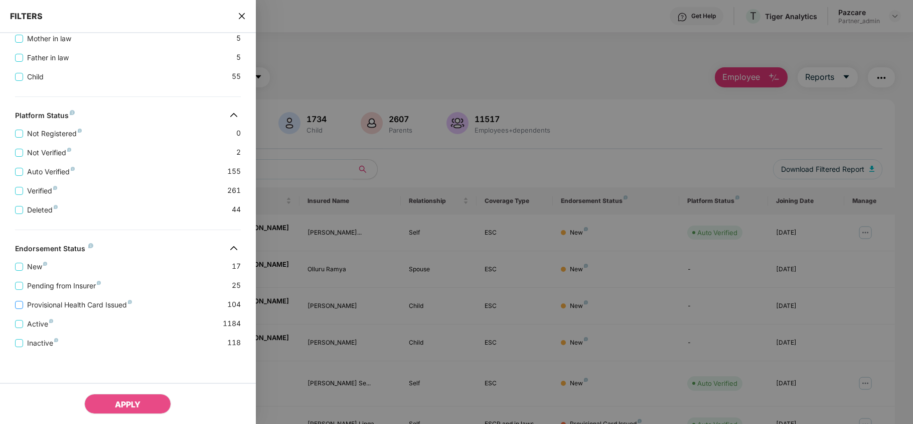 This screenshot has height=424, width=913. Describe the element at coordinates (51, 172) in the screenshot. I see `span: Auto Verified` at that location.